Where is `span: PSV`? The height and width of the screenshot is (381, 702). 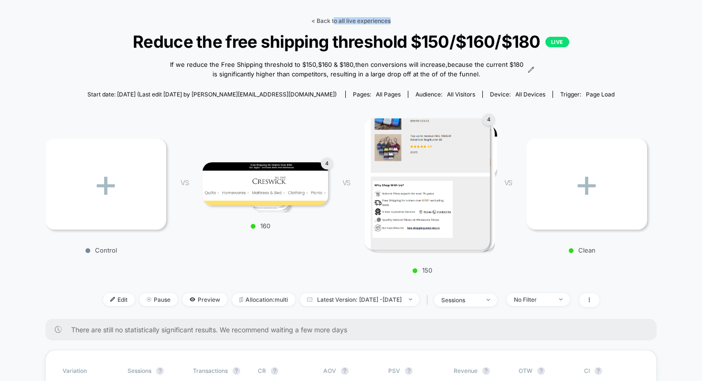 span: PSV is located at coordinates (394, 370).